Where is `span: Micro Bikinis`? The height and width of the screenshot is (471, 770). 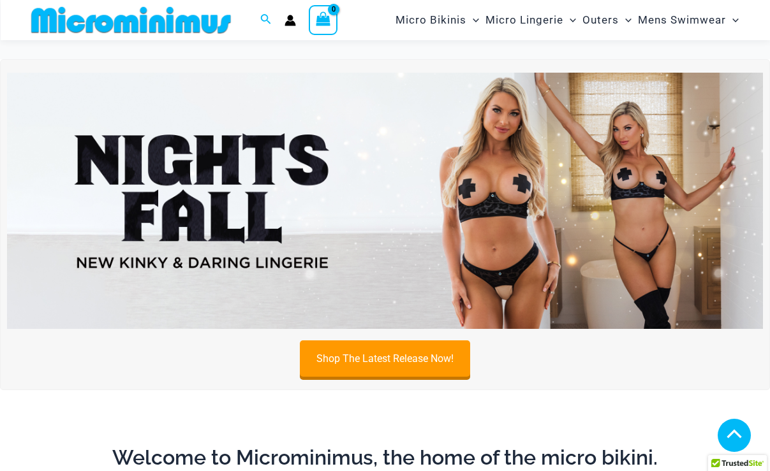 span: Micro Bikinis is located at coordinates (430, 20).